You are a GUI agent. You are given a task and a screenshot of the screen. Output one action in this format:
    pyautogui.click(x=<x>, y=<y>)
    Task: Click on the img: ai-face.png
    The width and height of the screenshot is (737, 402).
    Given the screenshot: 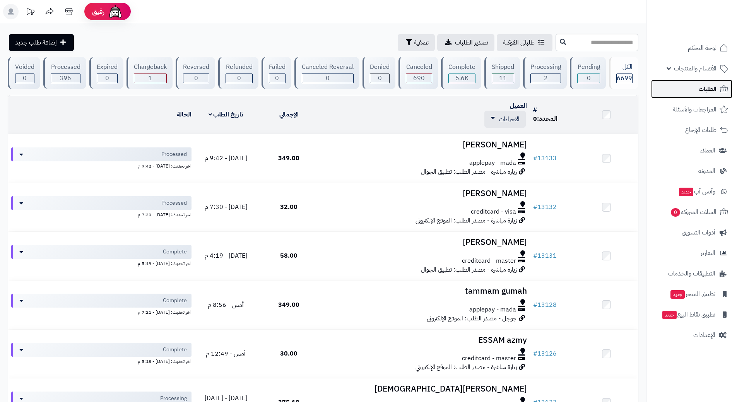 What is the action you would take?
    pyautogui.click(x=115, y=12)
    